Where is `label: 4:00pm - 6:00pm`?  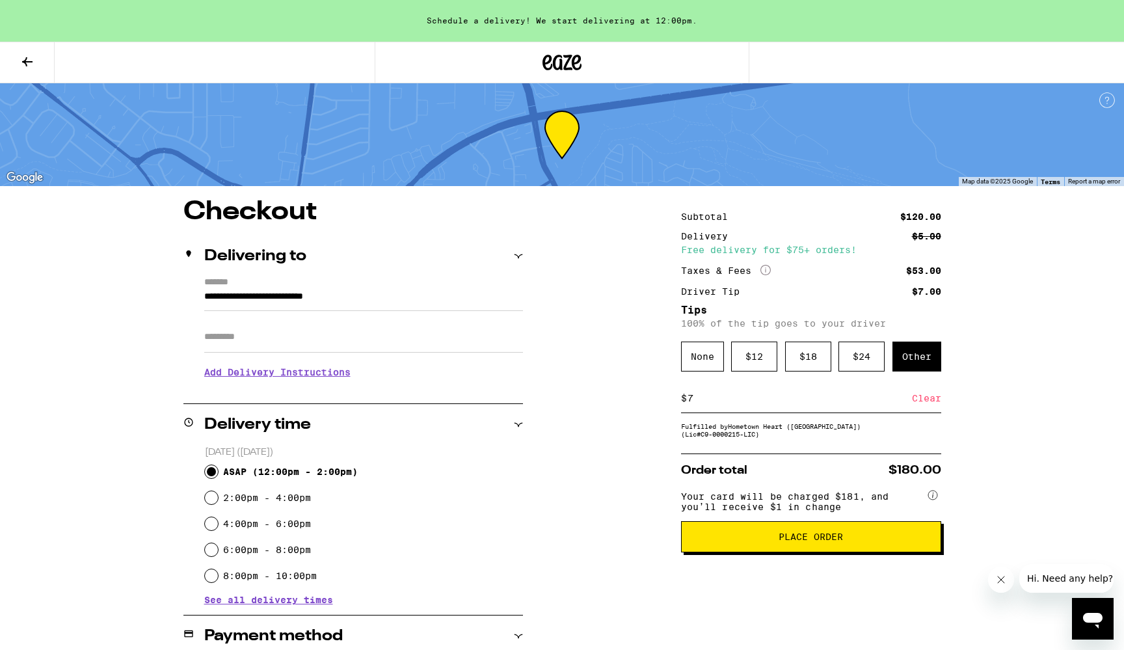
label: 4:00pm - 6:00pm is located at coordinates (267, 524).